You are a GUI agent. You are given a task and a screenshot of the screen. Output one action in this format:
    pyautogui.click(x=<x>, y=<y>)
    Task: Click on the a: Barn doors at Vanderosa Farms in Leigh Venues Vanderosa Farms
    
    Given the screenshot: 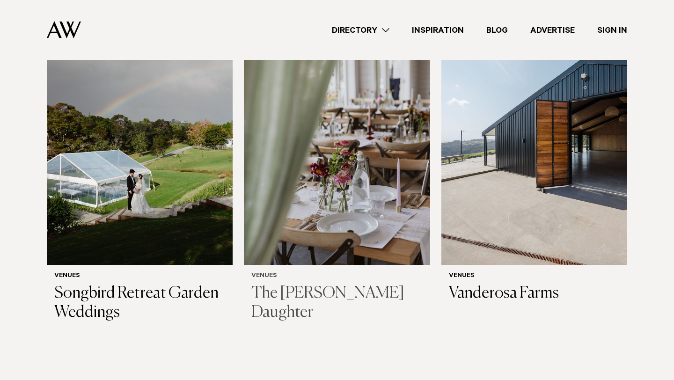 What is the action you would take?
    pyautogui.click(x=534, y=163)
    